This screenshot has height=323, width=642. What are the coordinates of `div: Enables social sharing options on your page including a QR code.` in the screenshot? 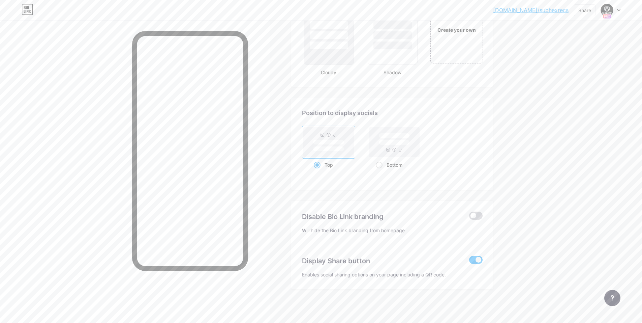 It's located at (392, 274).